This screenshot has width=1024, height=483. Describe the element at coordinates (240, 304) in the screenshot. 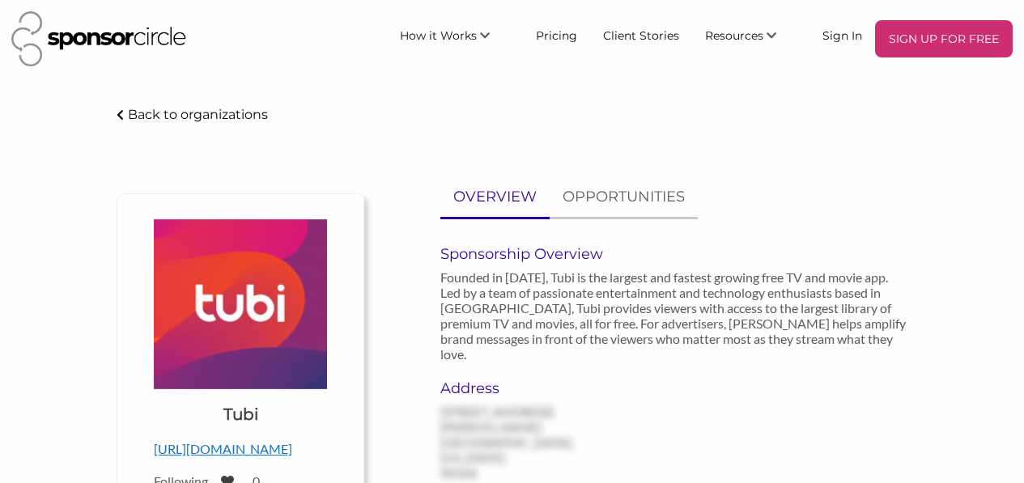

I see `img: Tubi Logo` at that location.